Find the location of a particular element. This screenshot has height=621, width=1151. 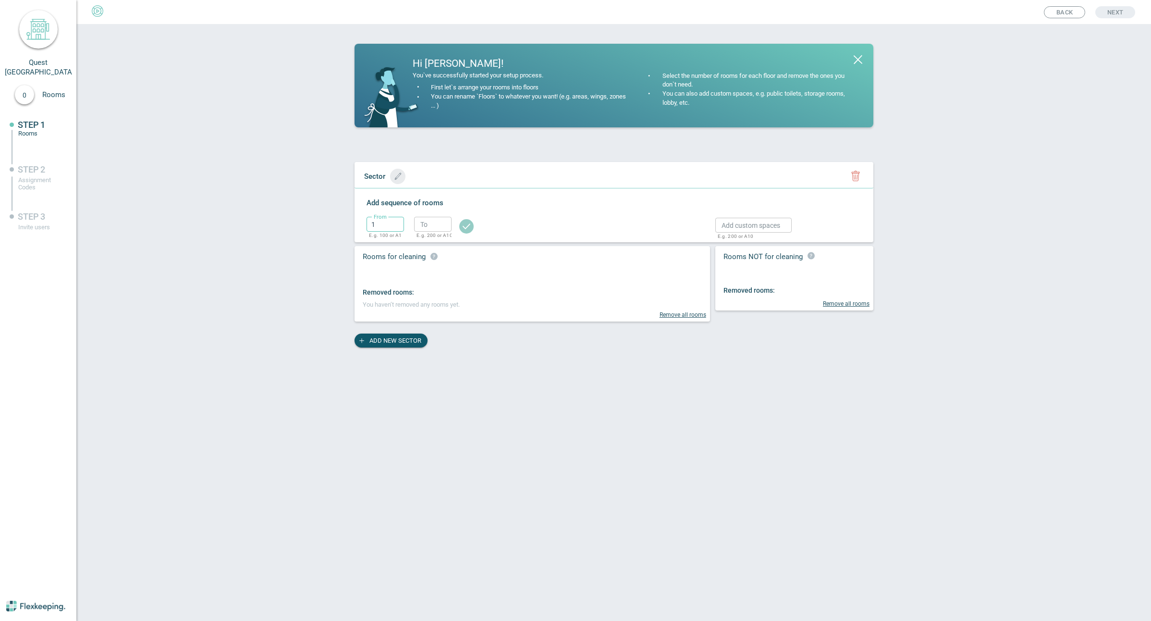

span: You haven’t removed any rooms yet. is located at coordinates (411, 304).